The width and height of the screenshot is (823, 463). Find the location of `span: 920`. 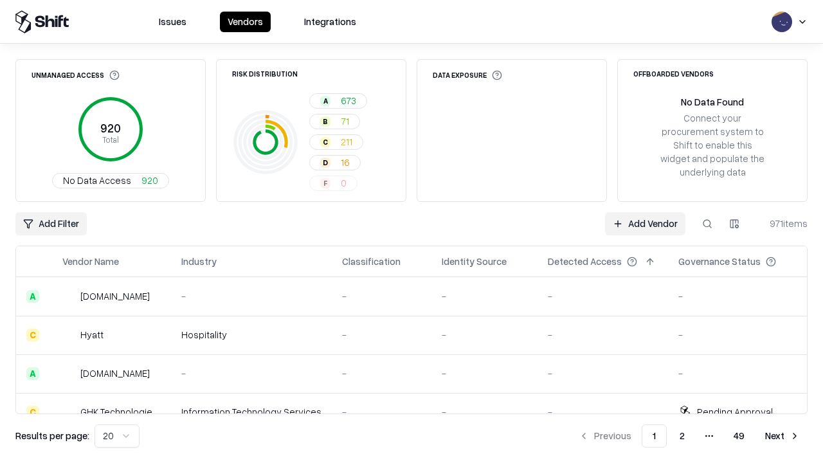

span: 920 is located at coordinates (150, 180).